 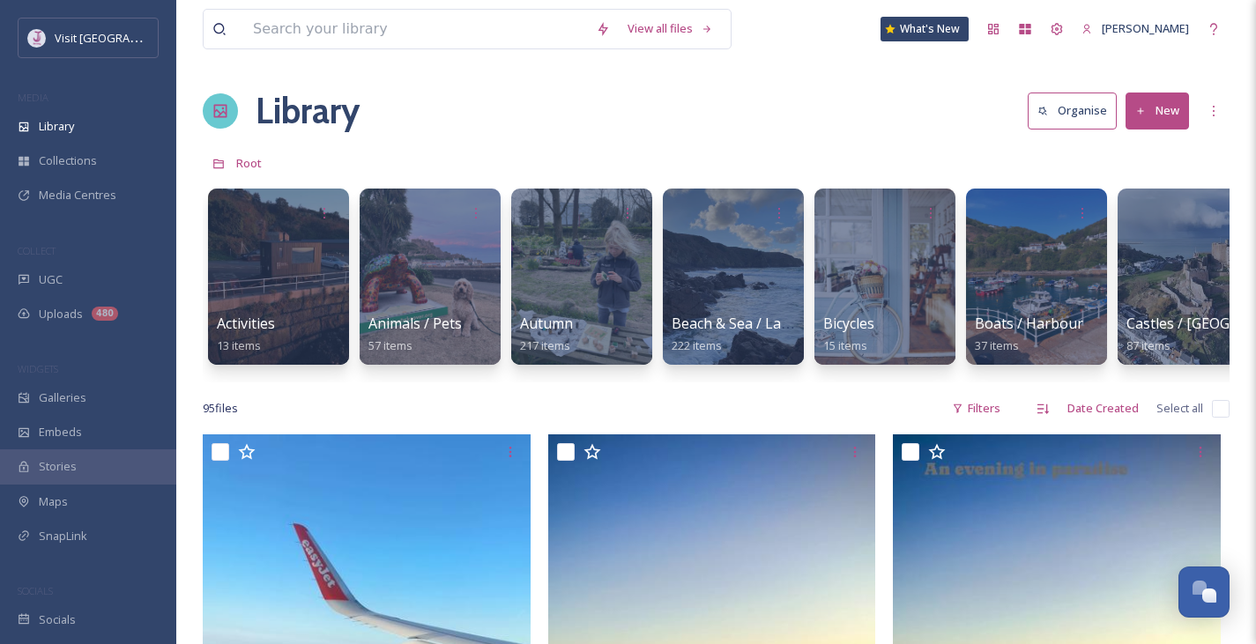 What do you see at coordinates (1029, 334) in the screenshot?
I see `a: Boats / Harbour37 items` at bounding box center [1029, 334].